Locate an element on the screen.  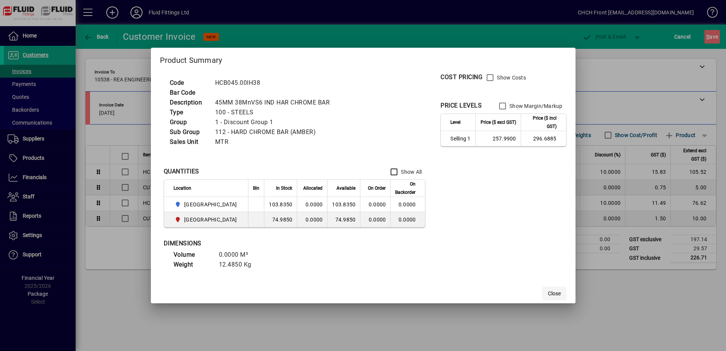
span: Bin is located at coordinates (256, 188).